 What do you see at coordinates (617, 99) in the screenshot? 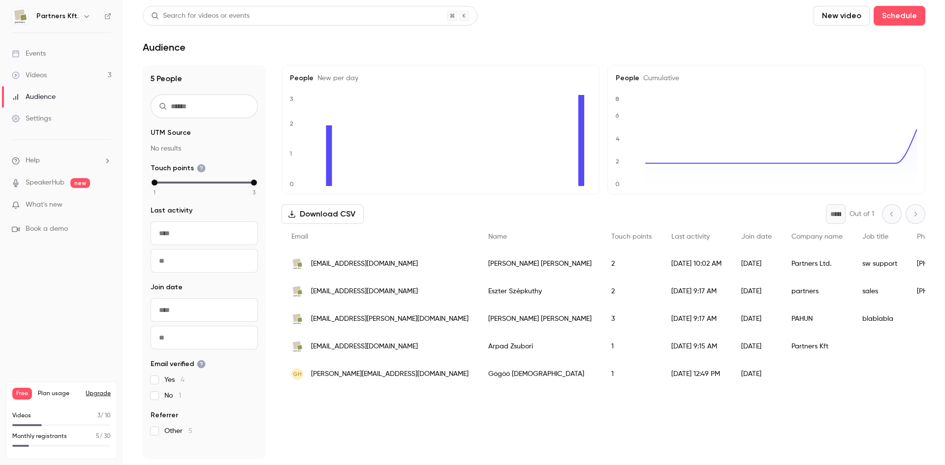
I see `text: 8` at bounding box center [617, 99].